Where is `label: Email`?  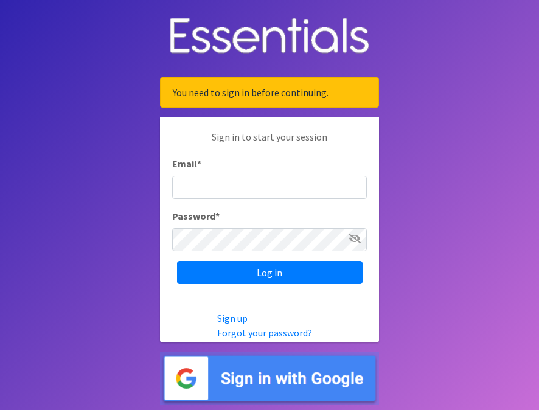
label: Email is located at coordinates (187, 164).